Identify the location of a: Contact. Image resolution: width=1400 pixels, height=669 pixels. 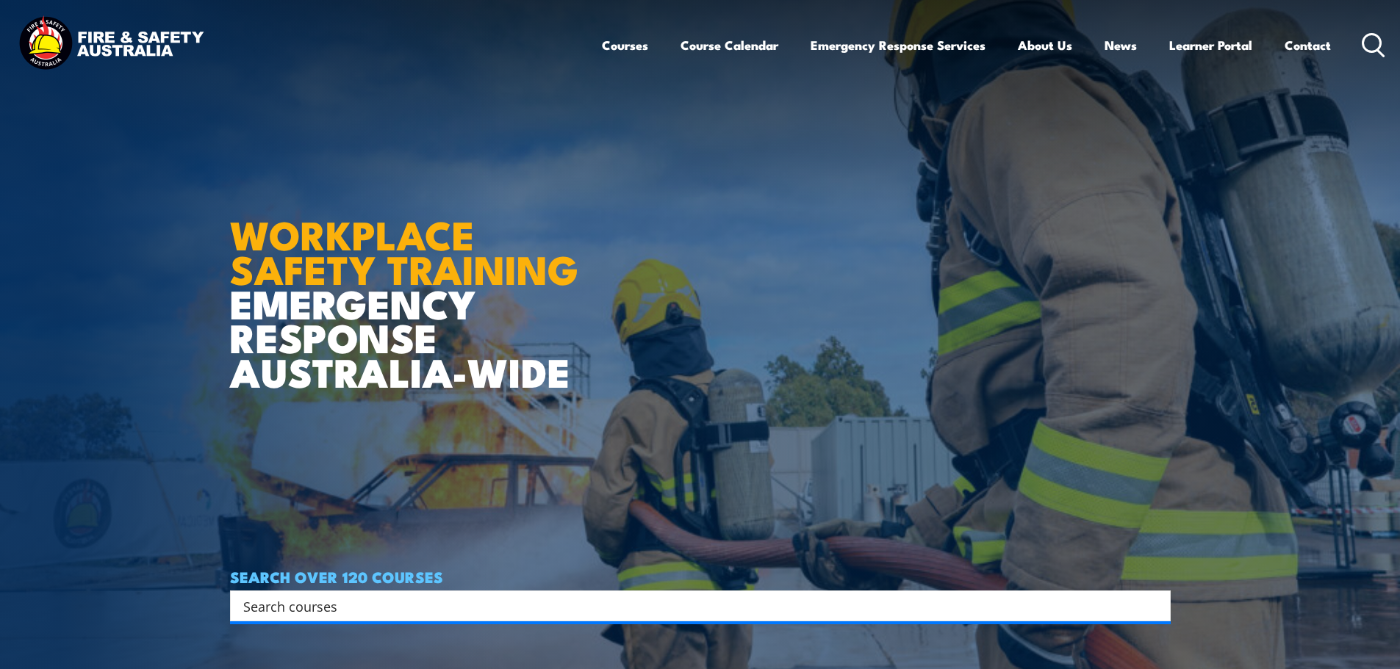
(1307, 45).